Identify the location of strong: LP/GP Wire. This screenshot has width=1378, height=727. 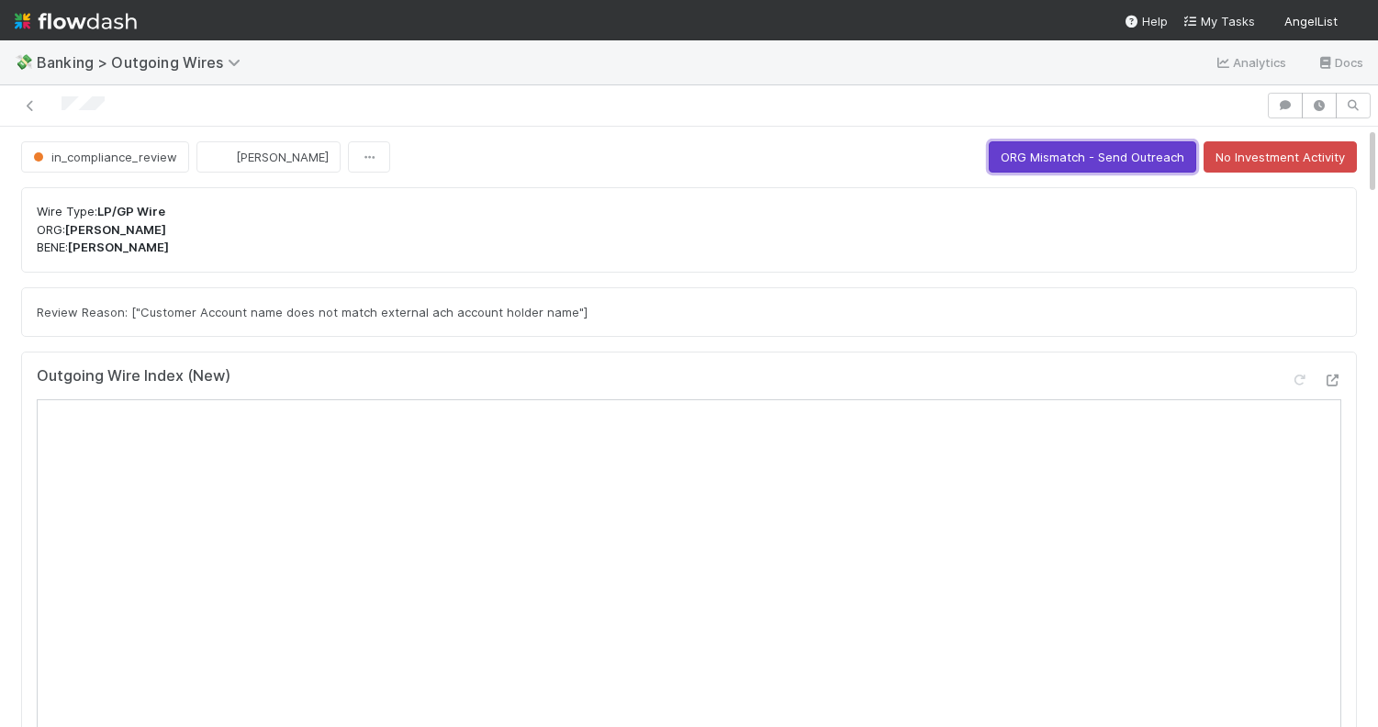
(131, 211).